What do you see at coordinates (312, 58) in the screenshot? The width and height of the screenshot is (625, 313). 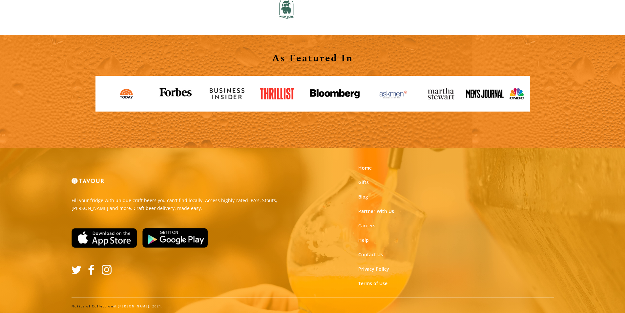 I see `strong: As Featured In` at bounding box center [312, 58].